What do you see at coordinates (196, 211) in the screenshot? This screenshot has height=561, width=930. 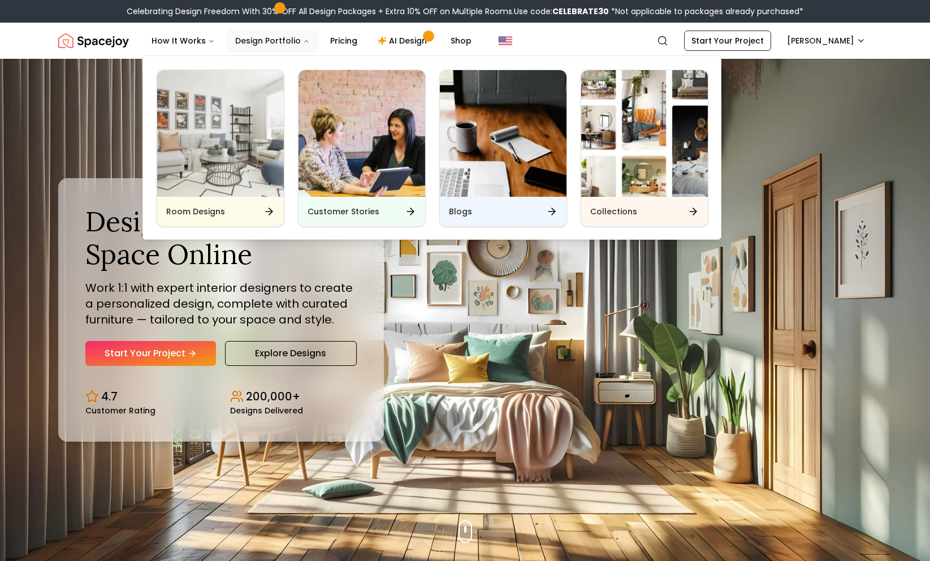 I see `h6: Room Designs` at bounding box center [196, 211].